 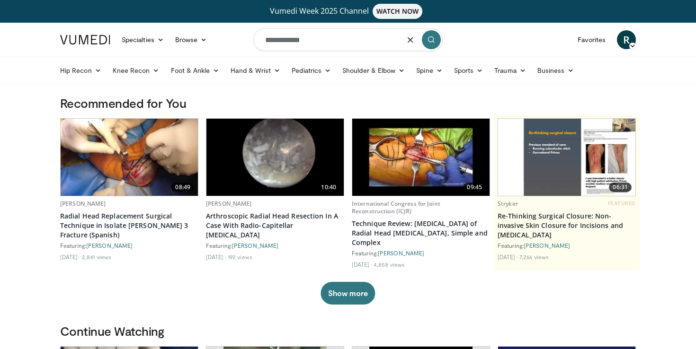 I want to click on a: 09:45, so click(x=421, y=157).